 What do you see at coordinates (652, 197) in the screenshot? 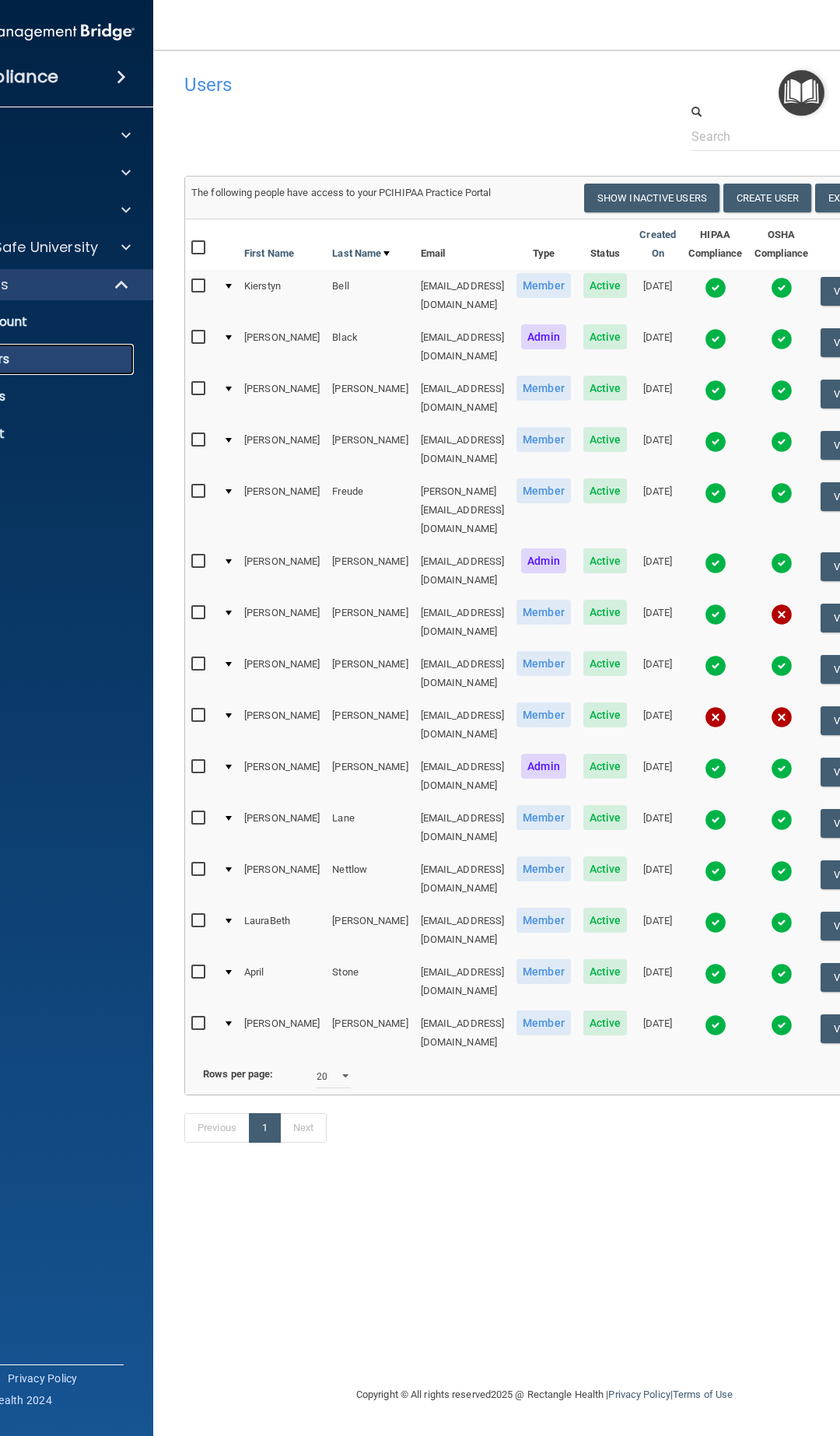
I see `button: Show Inactive Users` at bounding box center [652, 197].